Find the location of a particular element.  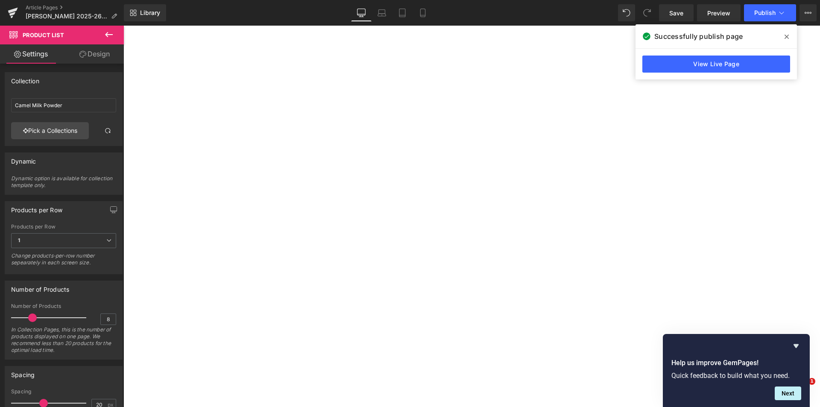

span: 1 is located at coordinates (812, 381).